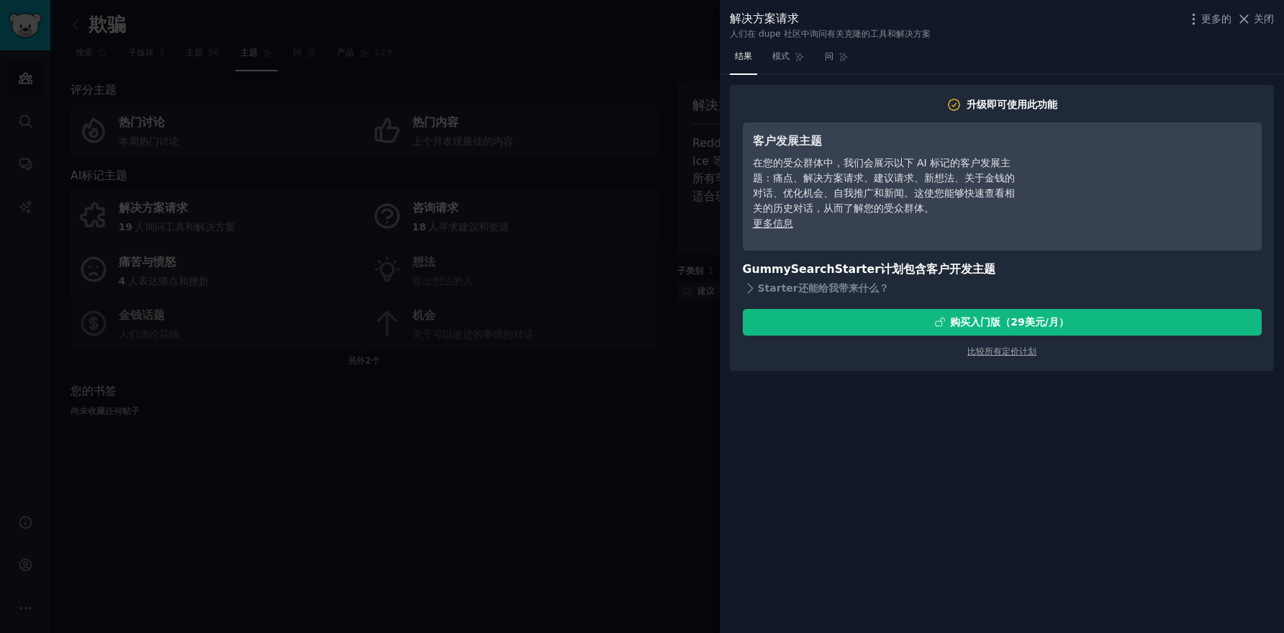 The image size is (1284, 633). What do you see at coordinates (915, 269) in the screenshot?
I see `font: 包含` at bounding box center [915, 269].